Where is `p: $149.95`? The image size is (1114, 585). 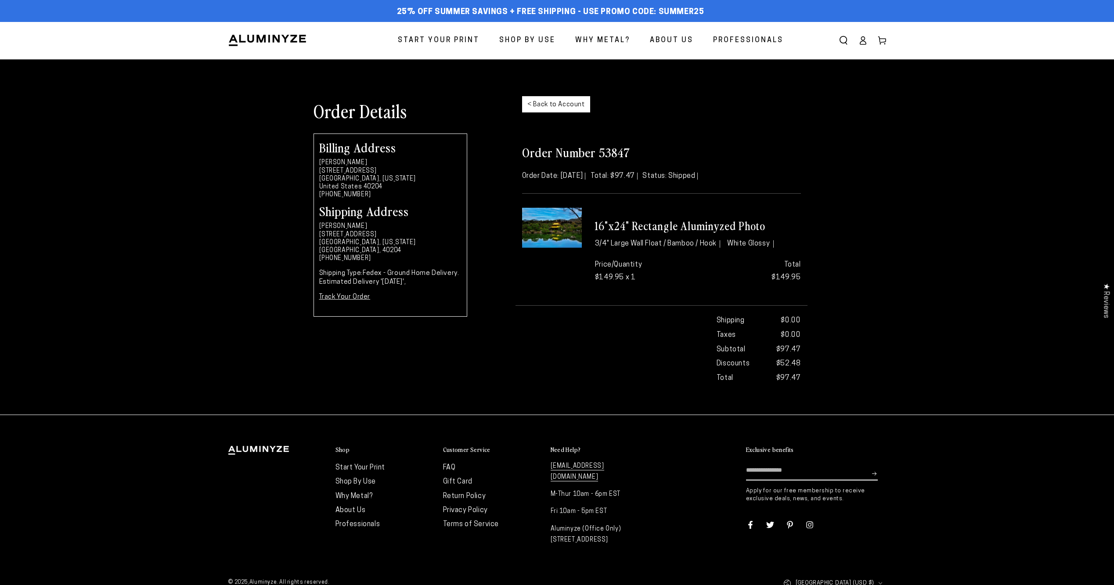
p: $149.95 is located at coordinates (752, 271).